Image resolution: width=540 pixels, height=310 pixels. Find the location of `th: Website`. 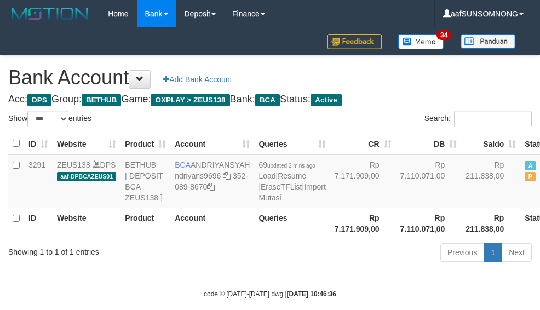

th: Website is located at coordinates (87, 223).